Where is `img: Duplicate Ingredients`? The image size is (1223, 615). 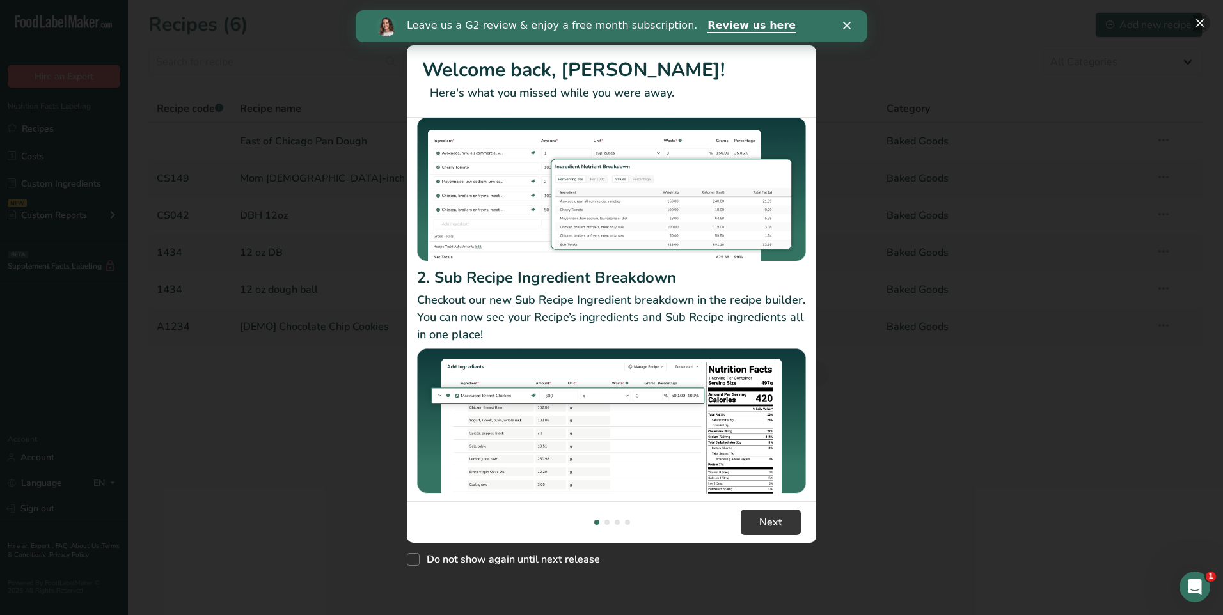
img: Duplicate Ingredients is located at coordinates (611, 189).